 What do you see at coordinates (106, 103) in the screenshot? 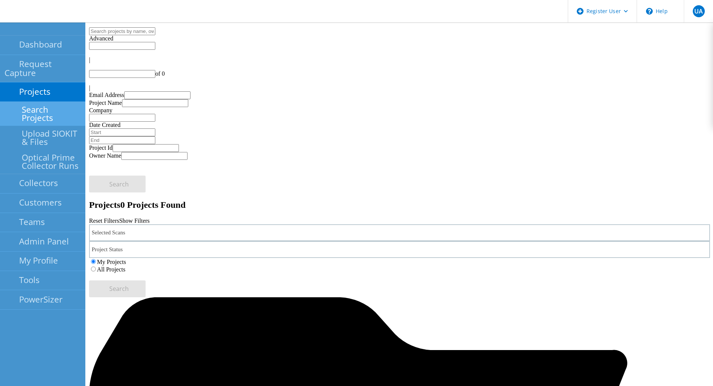
I see `label: Project Name` at bounding box center [106, 103].